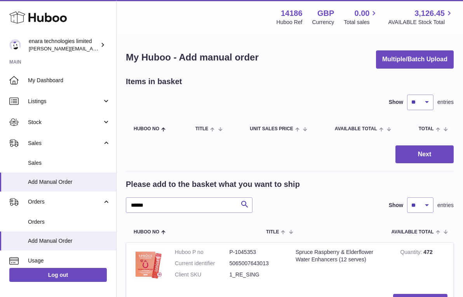 Image resolution: width=463 pixels, height=297 pixels. Describe the element at coordinates (15, 45) in the screenshot. I see `img: Dee@enara.co` at that location.